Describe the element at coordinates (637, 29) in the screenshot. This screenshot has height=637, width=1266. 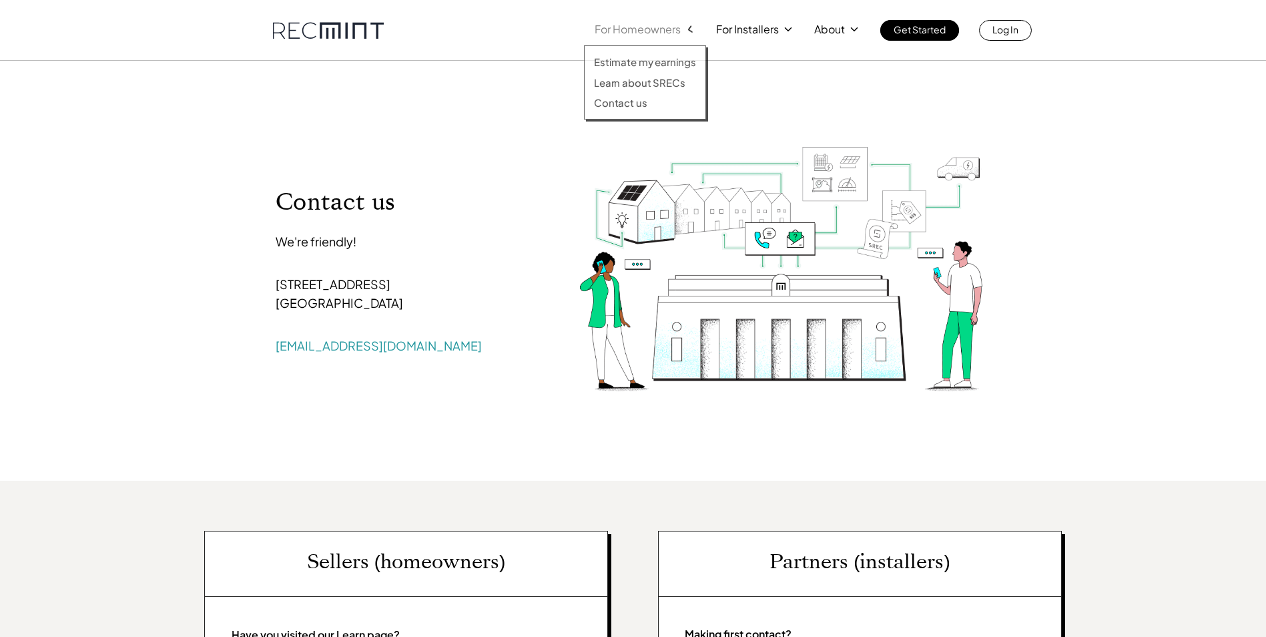
I see `p: For Homeowners` at that location.